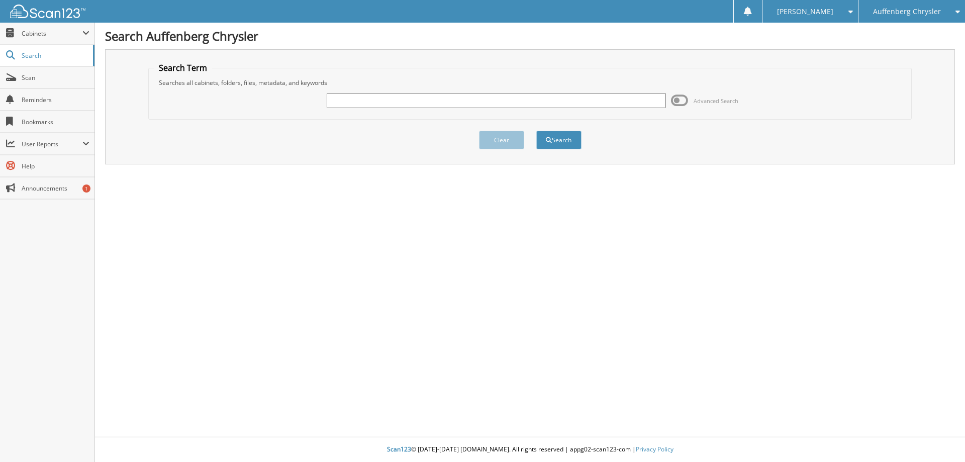 This screenshot has height=462, width=965. Describe the element at coordinates (716, 101) in the screenshot. I see `span: Advanced Search` at that location.